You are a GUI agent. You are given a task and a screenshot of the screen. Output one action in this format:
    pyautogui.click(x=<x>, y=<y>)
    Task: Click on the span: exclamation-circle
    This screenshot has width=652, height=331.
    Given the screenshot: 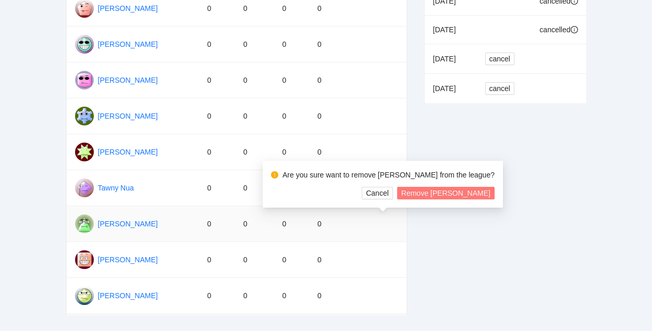 What is the action you would take?
    pyautogui.click(x=274, y=175)
    